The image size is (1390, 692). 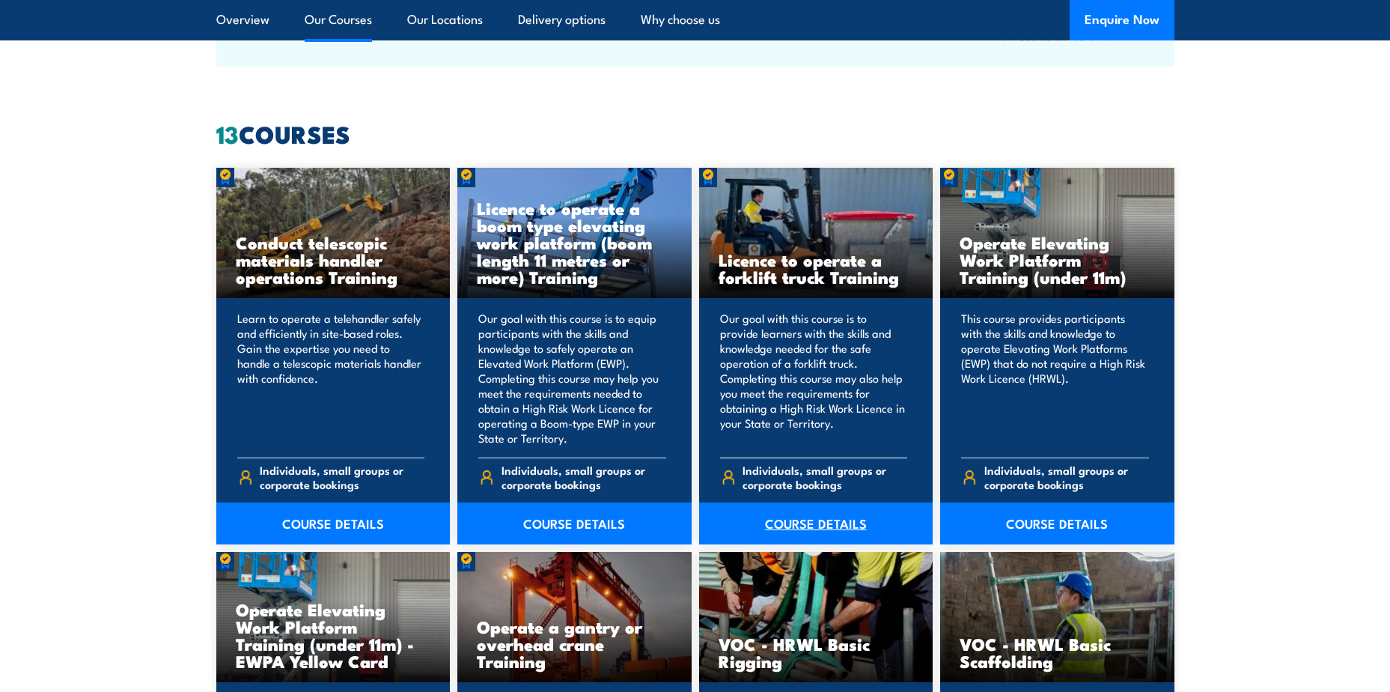 What do you see at coordinates (574, 242) in the screenshot?
I see `h3: Licence to operate a boom type elevating work platform (boom length 11 metres or more) Training` at bounding box center [574, 242].